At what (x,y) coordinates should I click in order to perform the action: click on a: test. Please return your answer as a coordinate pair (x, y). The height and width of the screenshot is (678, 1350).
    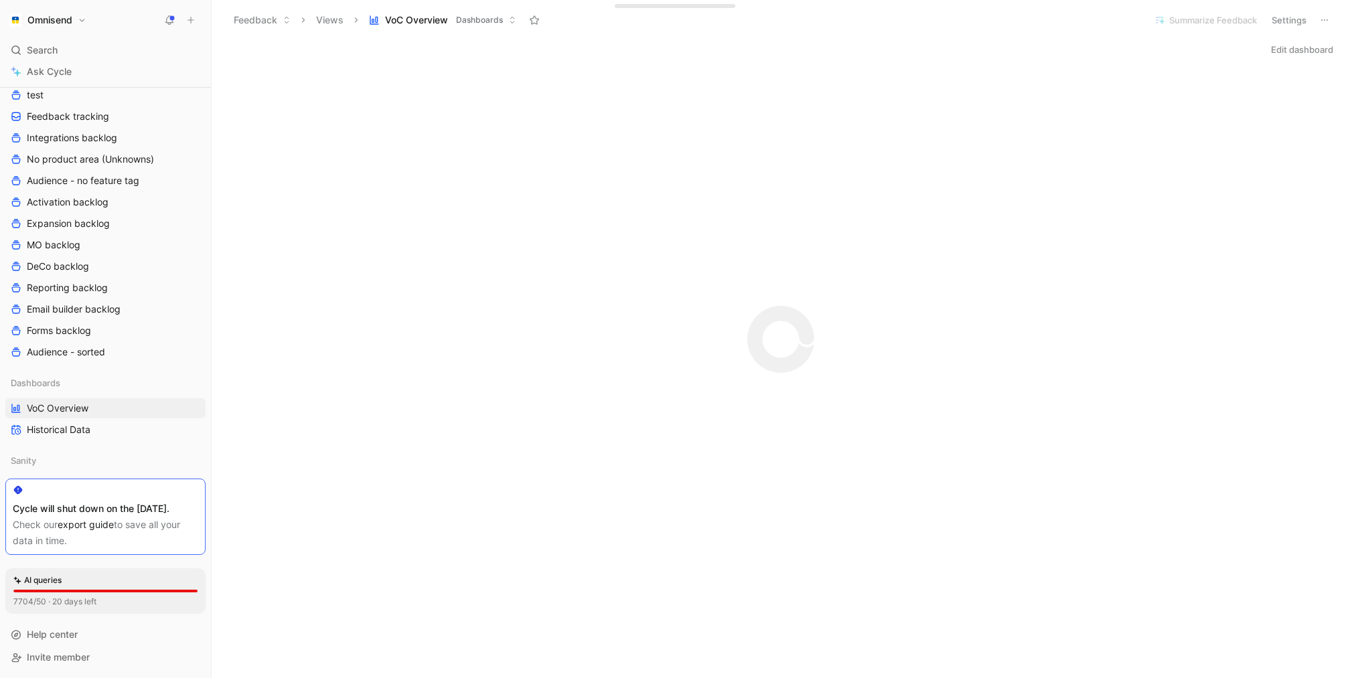
    Looking at the image, I should click on (105, 95).